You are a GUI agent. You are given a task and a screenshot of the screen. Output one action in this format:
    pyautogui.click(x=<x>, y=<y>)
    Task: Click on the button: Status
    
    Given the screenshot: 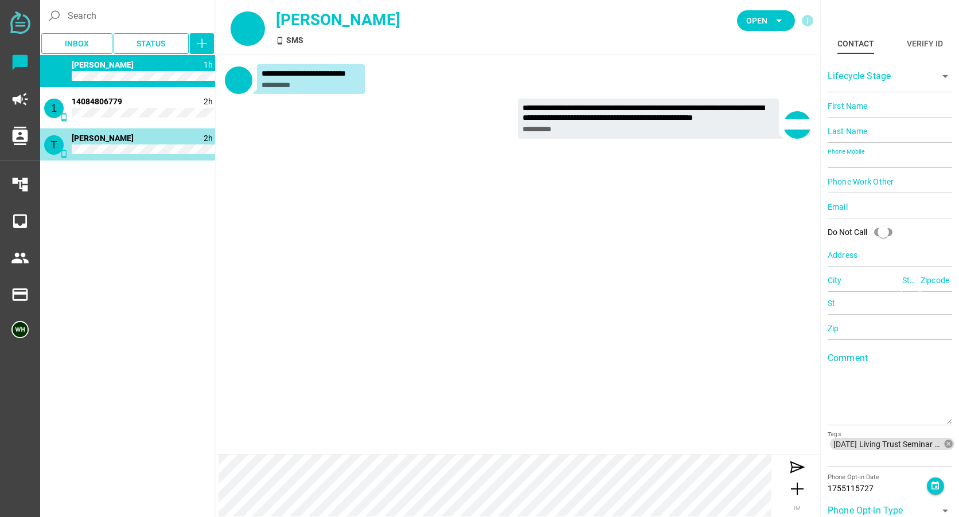 What is the action you would take?
    pyautogui.click(x=151, y=44)
    